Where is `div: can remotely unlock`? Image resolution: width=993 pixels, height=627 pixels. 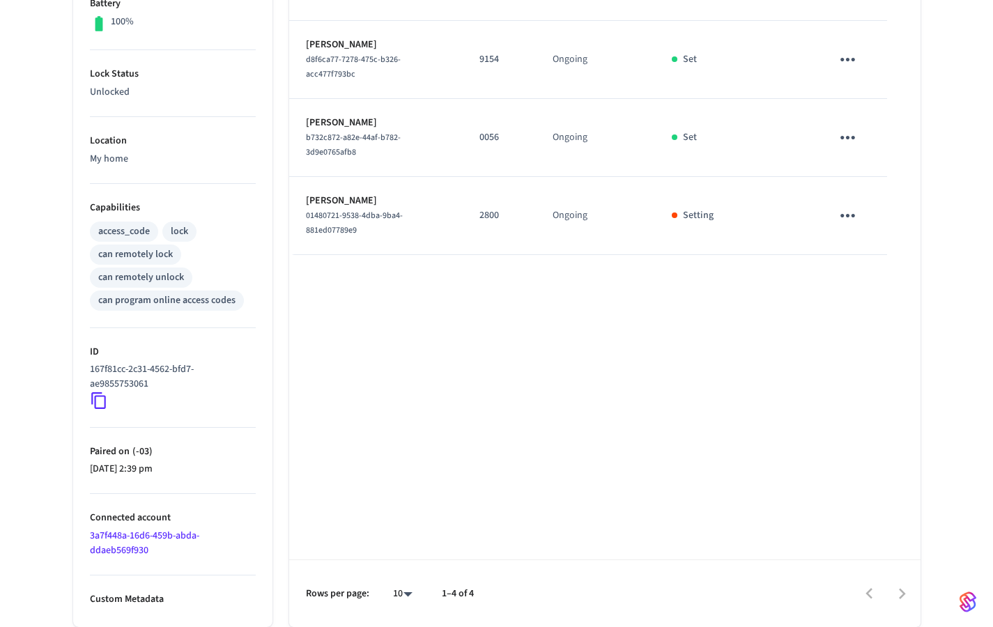
div: can remotely unlock is located at coordinates (141, 277).